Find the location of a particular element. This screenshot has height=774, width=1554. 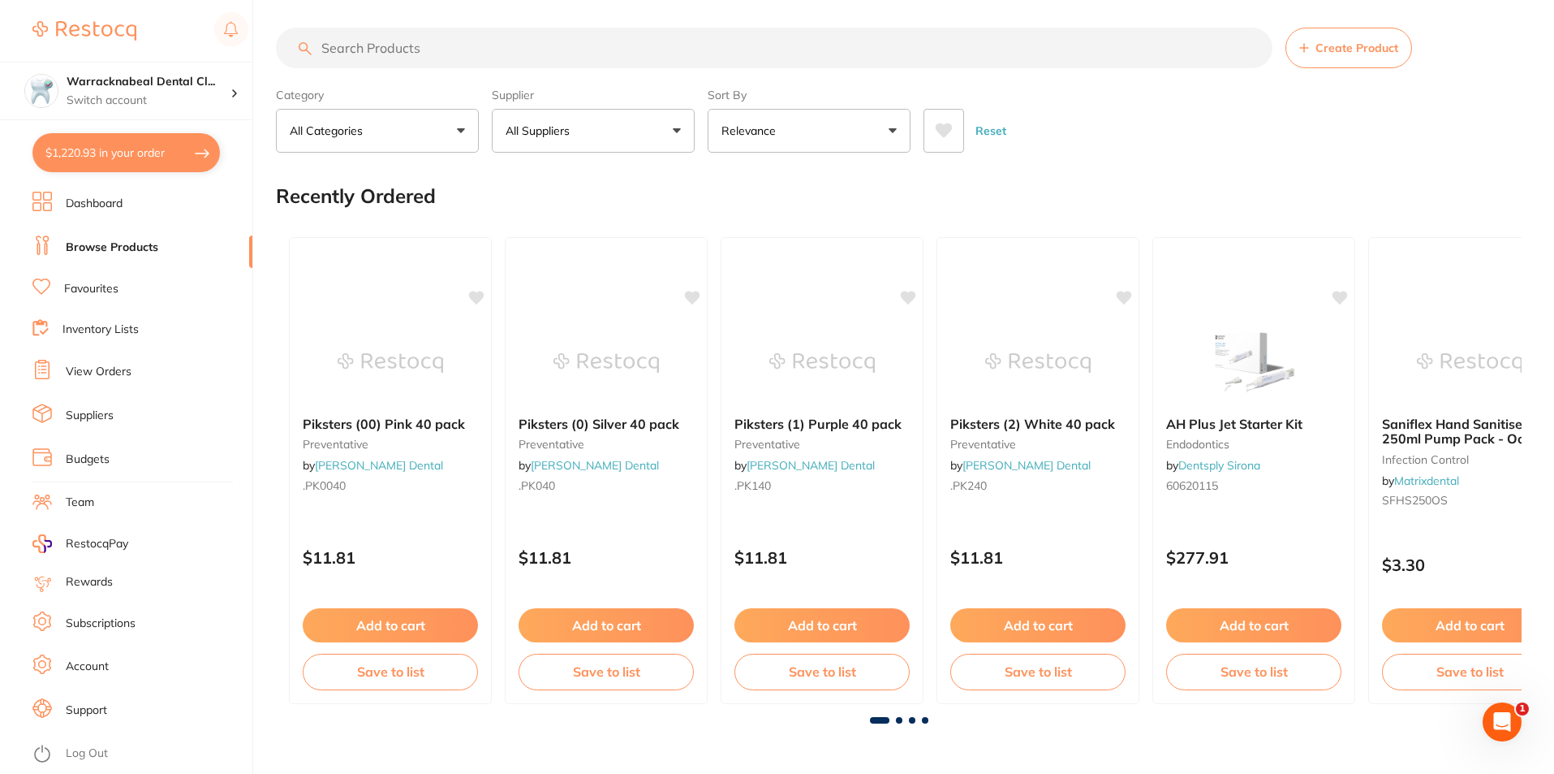

a: Inventory Lists is located at coordinates (101, 330).